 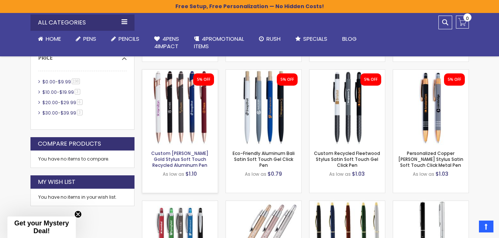 I want to click on a: 4PROMOTIONALITEMS, so click(x=219, y=43).